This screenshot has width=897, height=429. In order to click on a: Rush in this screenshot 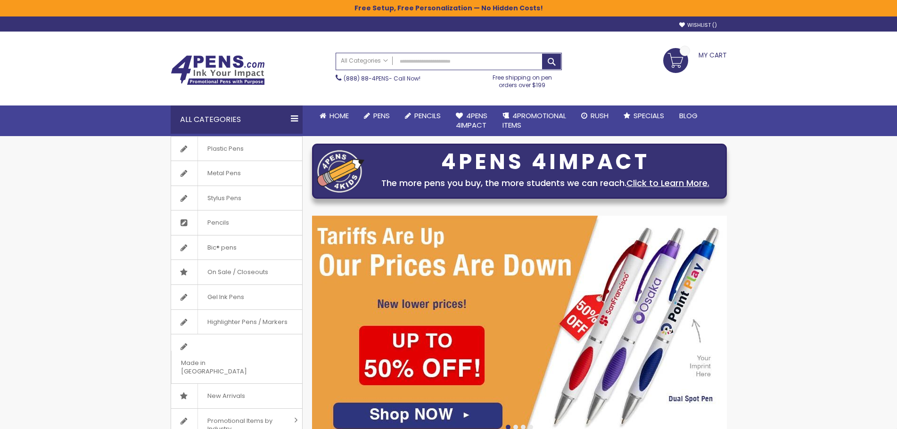, I will do `click(595, 116)`.